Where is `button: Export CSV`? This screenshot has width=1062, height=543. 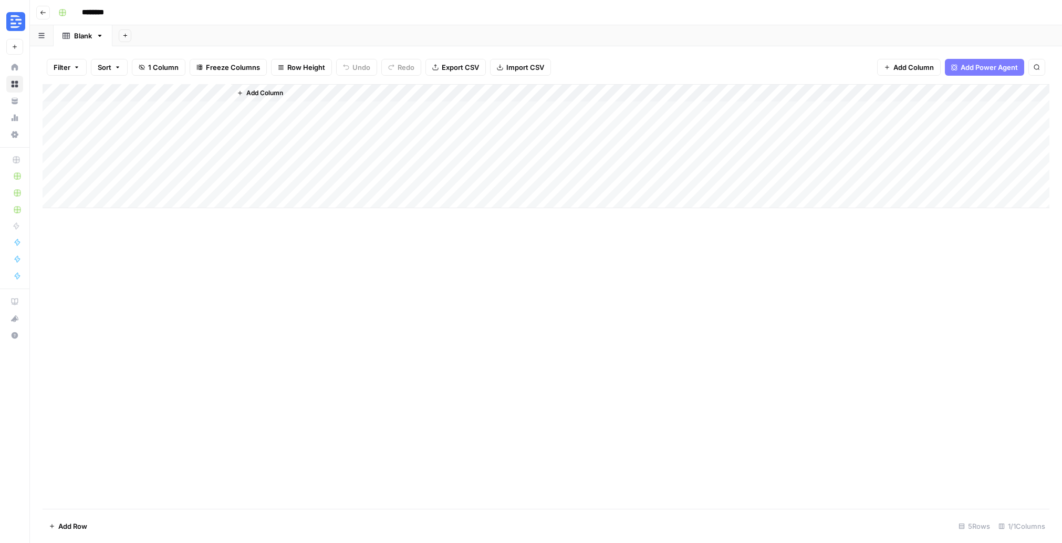
button: Export CSV is located at coordinates (455, 67).